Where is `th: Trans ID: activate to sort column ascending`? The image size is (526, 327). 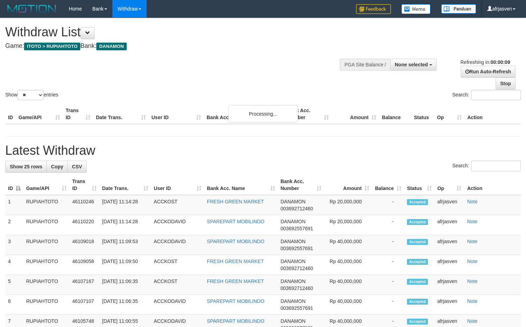 th: Trans ID: activate to sort column ascending is located at coordinates (84, 185).